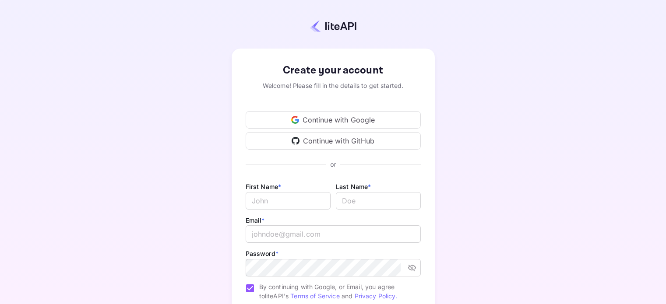 The width and height of the screenshot is (666, 304). What do you see at coordinates (333, 120) in the screenshot?
I see `div: Continue with Google` at bounding box center [333, 120].